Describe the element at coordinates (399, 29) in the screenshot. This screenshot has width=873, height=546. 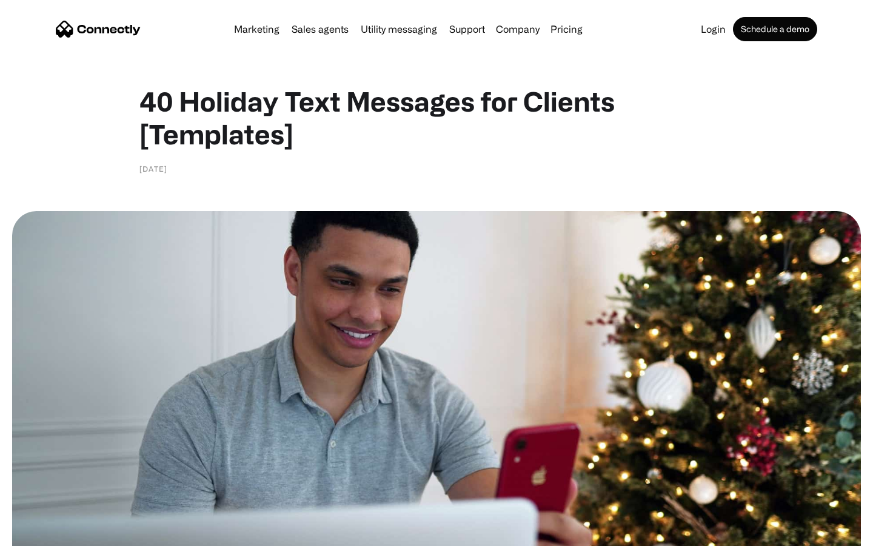
I see `a: Utility messaging` at that location.